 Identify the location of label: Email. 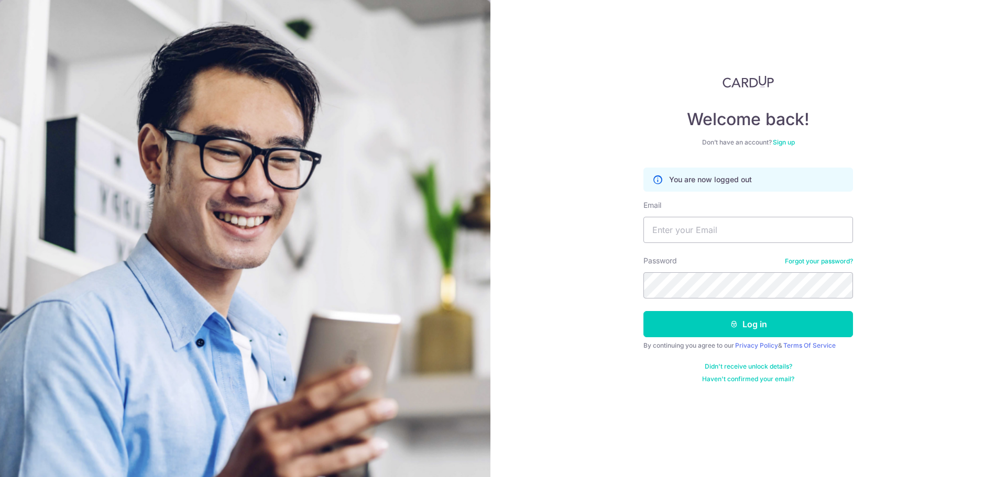
(652, 205).